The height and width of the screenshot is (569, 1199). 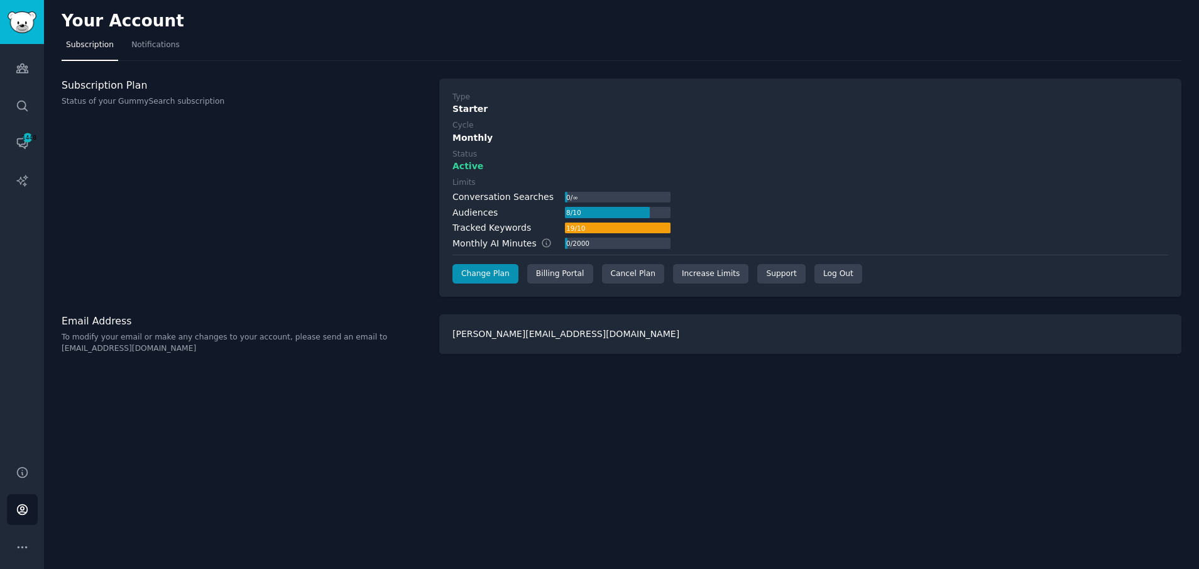 I want to click on p: Status of your GummySearch subscription, so click(x=244, y=102).